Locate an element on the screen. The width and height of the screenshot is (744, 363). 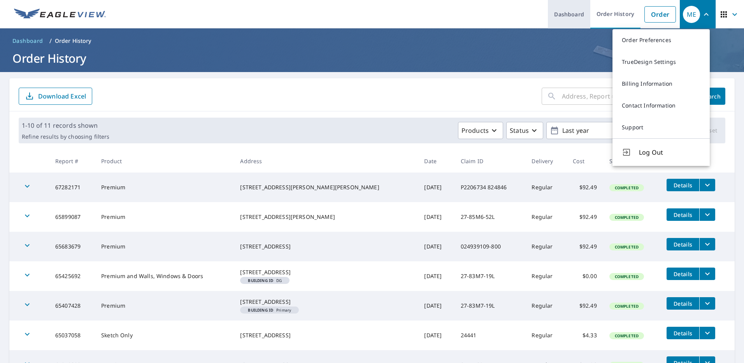
button: detailsBtn-65683679 is located at coordinates (683, 244).